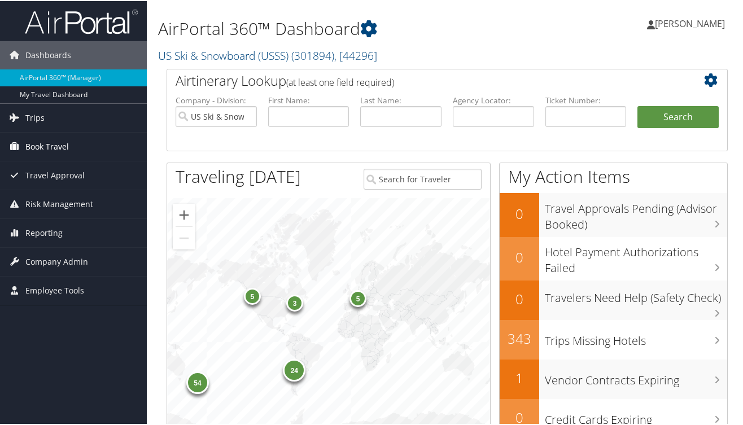 The width and height of the screenshot is (743, 425). I want to click on img: airportal-logo.png, so click(81, 20).